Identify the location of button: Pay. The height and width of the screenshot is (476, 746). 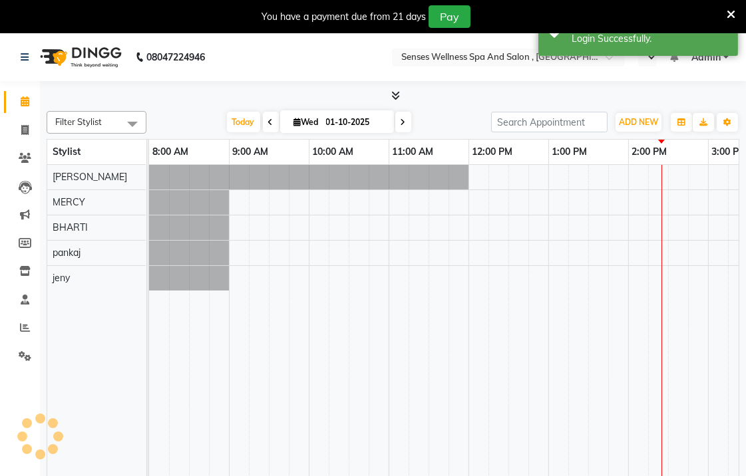
(449, 17).